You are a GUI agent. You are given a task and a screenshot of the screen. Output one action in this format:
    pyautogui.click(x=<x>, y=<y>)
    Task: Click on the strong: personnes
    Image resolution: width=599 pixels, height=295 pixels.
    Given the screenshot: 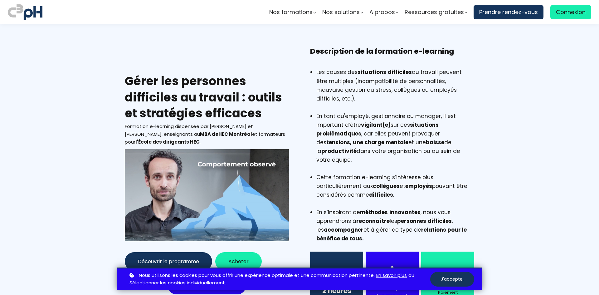 What is the action you would take?
    pyautogui.click(x=412, y=221)
    